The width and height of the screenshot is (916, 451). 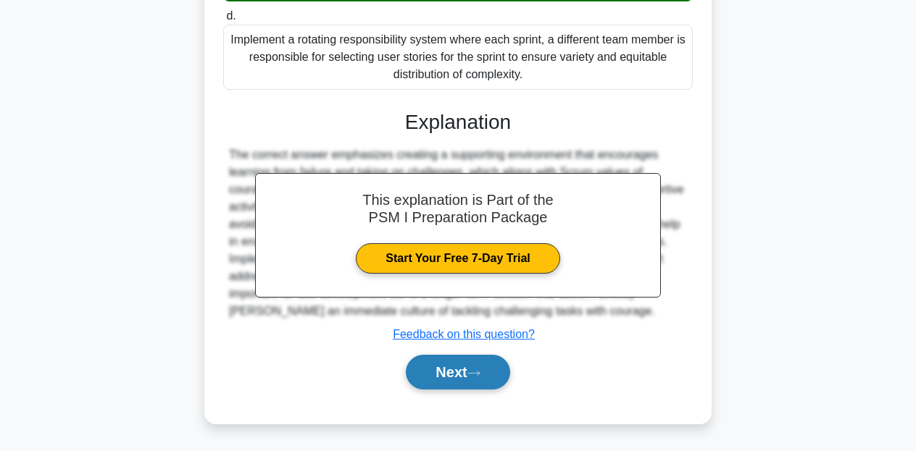 I want to click on button: Next, so click(x=457, y=372).